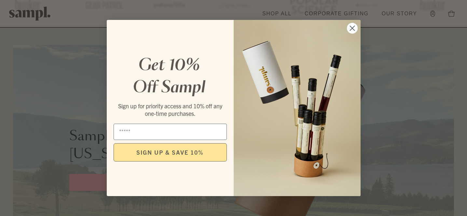 This screenshot has height=216, width=467. What do you see at coordinates (170, 132) in the screenshot?
I see `input: Email` at bounding box center [170, 132].